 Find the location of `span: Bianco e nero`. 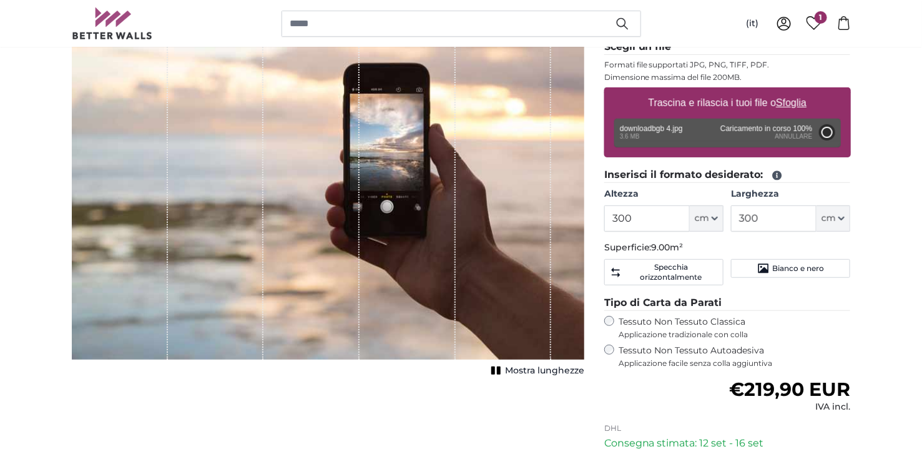

span: Bianco e nero is located at coordinates (798, 268).